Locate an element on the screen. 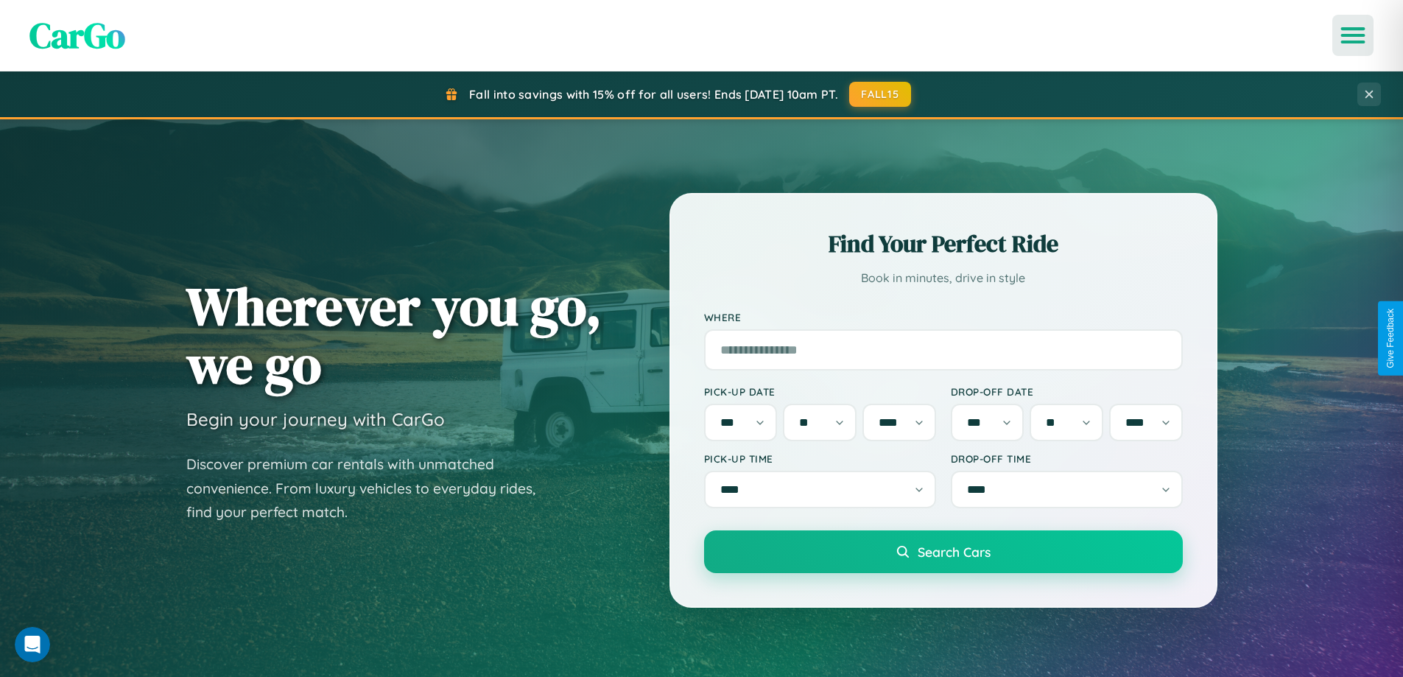  label: Drop-off Date is located at coordinates (1067, 391).